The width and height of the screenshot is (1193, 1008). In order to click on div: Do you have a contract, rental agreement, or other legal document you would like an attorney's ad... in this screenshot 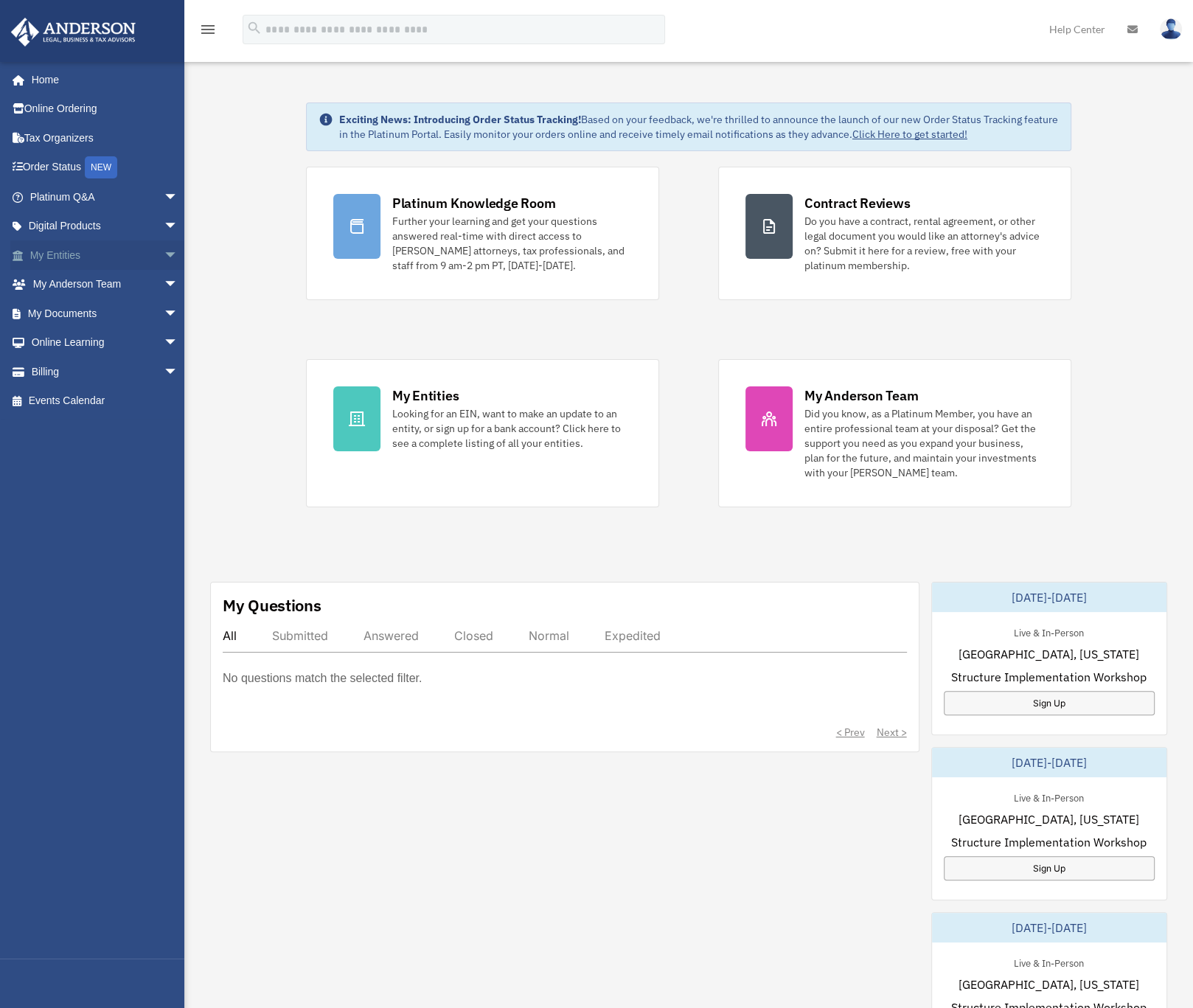, I will do `click(924, 243)`.